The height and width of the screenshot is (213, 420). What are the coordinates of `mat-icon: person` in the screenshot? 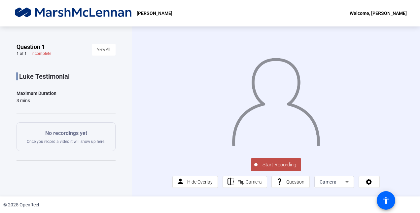 It's located at (180, 181).